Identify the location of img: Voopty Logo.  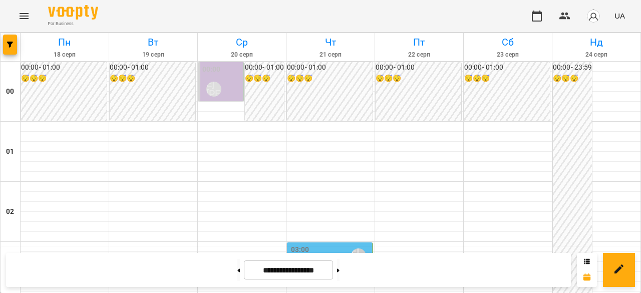
(73, 12).